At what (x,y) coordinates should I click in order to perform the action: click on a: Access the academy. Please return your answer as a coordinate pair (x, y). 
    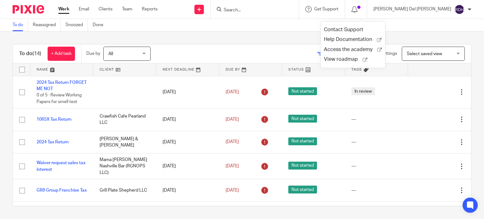
    Looking at the image, I should click on (353, 50).